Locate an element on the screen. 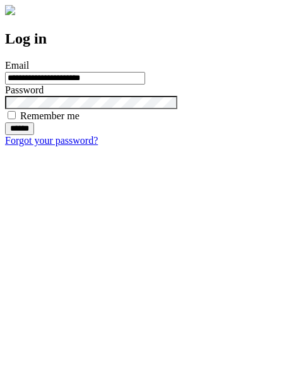  label: Email is located at coordinates (17, 65).